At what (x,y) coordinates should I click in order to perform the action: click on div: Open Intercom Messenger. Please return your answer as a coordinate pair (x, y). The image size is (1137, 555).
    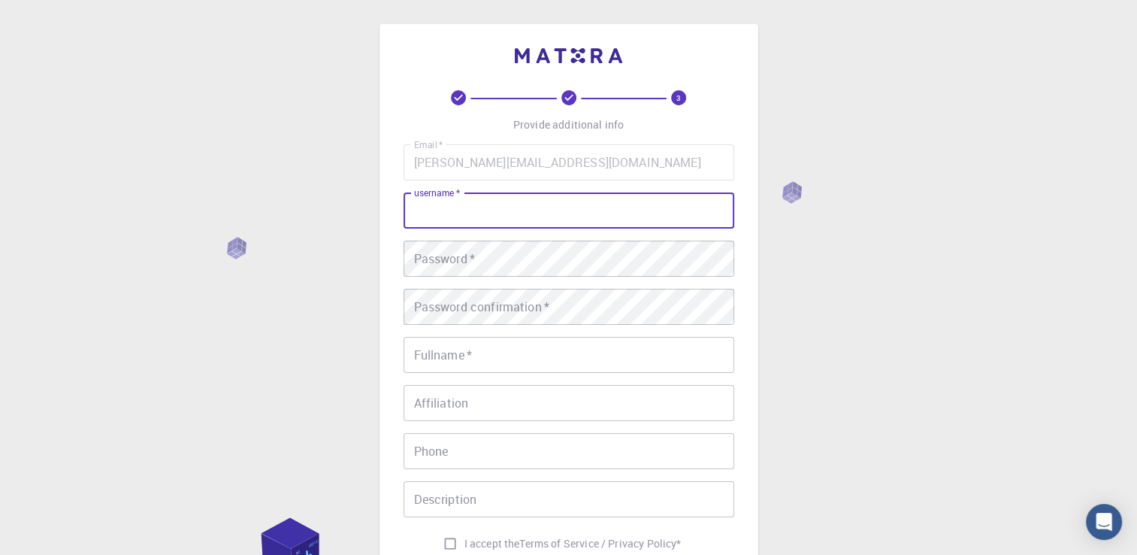
    Looking at the image, I should click on (1104, 521).